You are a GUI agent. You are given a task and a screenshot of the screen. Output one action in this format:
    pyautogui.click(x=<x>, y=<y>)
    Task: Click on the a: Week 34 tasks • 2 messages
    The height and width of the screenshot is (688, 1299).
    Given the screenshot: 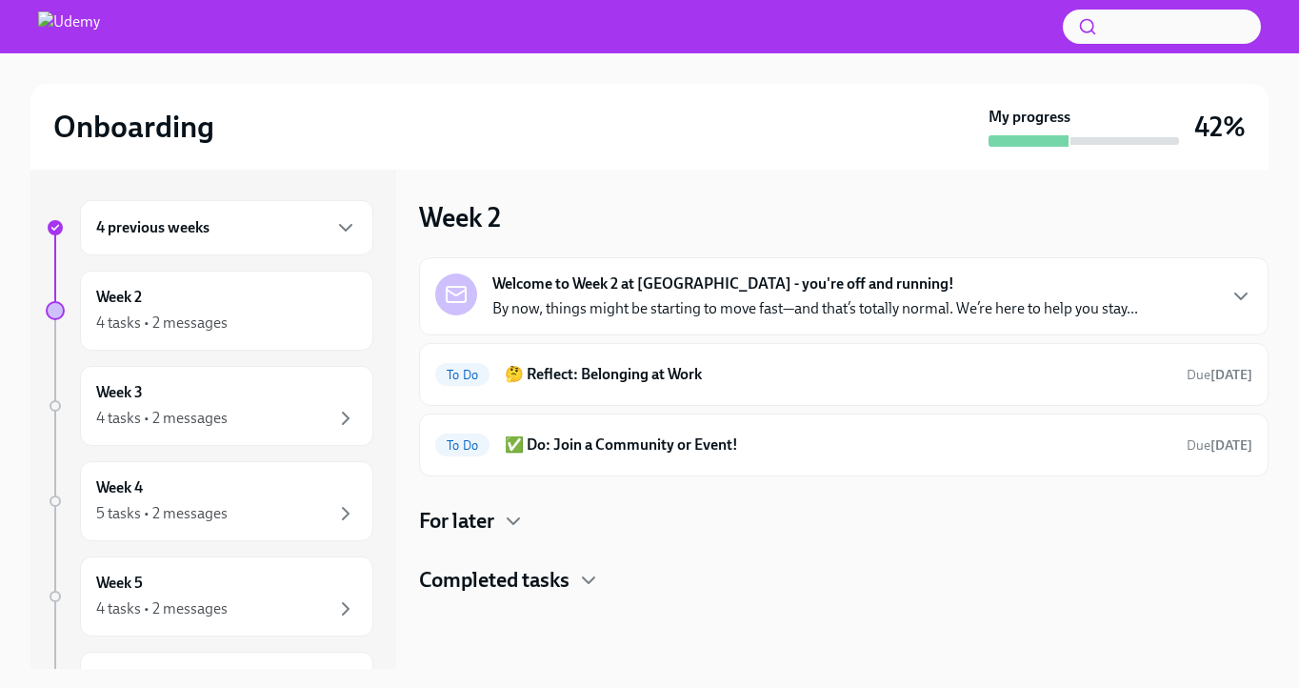 What is the action you would take?
    pyautogui.click(x=210, y=406)
    